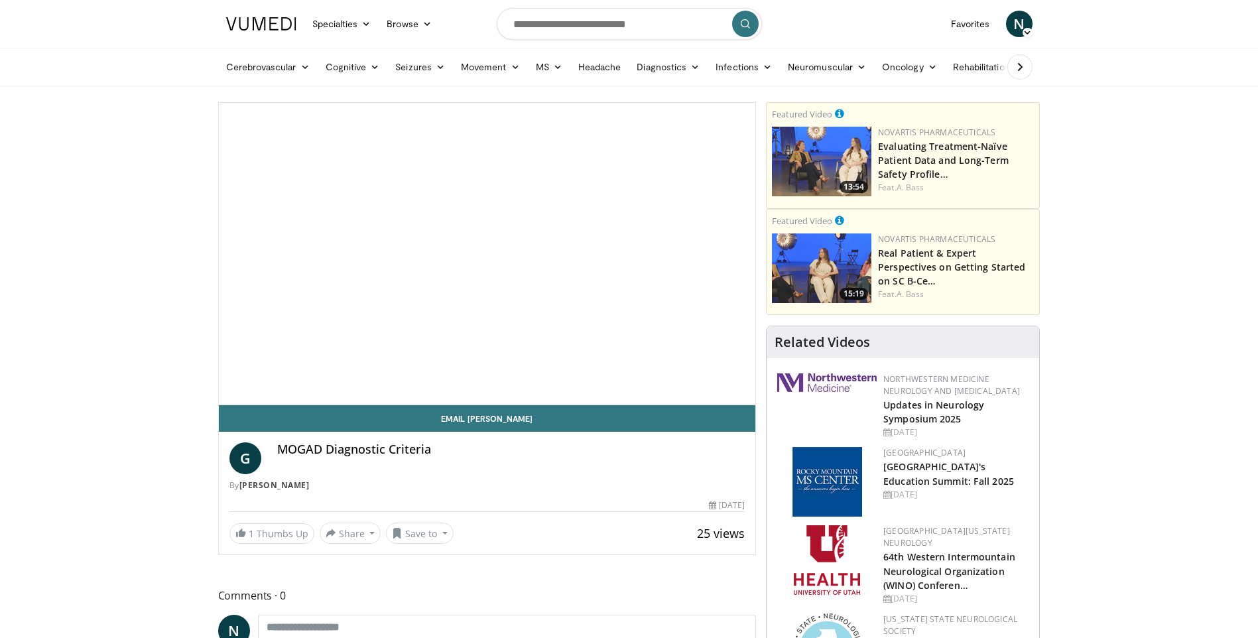  I want to click on a: Updates in Neurology Symposium 2025, so click(934, 412).